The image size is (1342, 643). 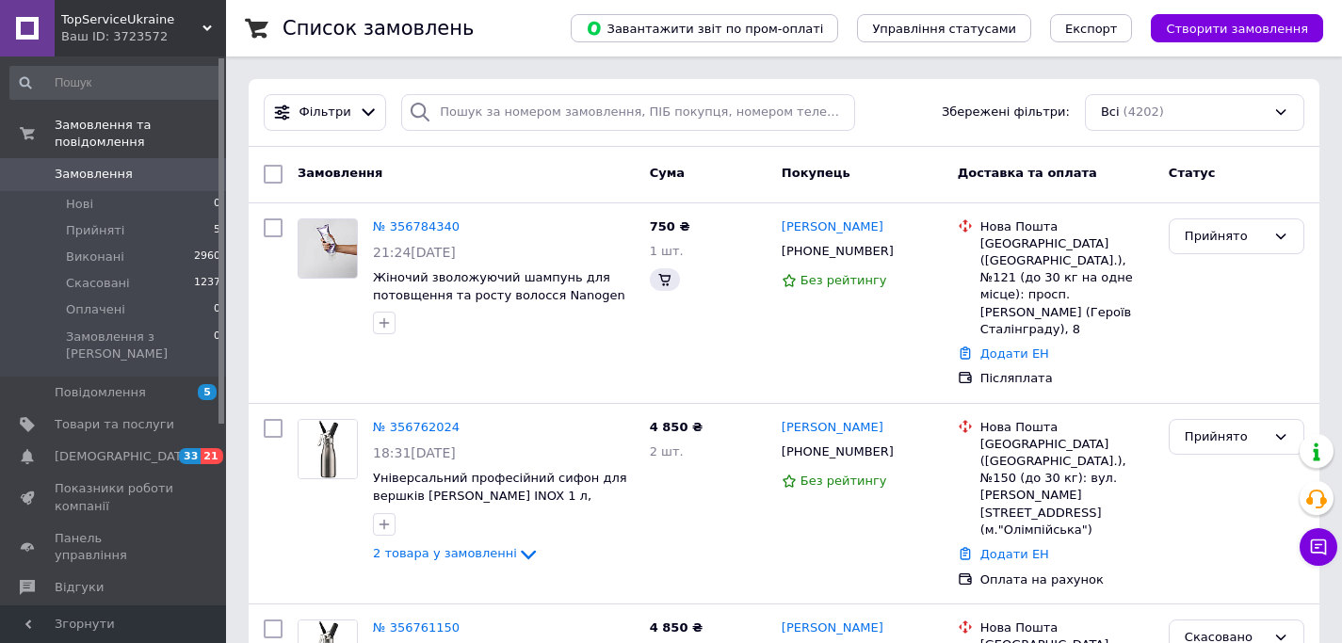 I want to click on input: Пошук, so click(x=116, y=83).